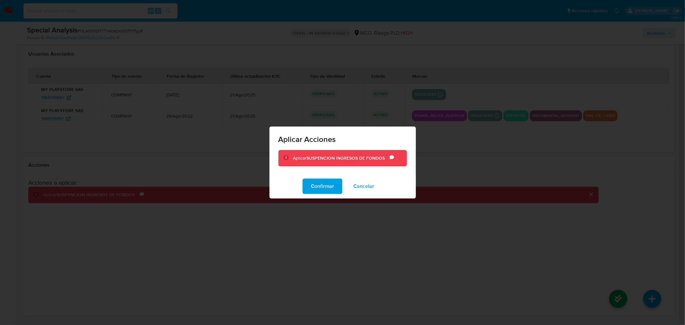  Describe the element at coordinates (343, 139) in the screenshot. I see `span: Aplicar Acciones` at that location.